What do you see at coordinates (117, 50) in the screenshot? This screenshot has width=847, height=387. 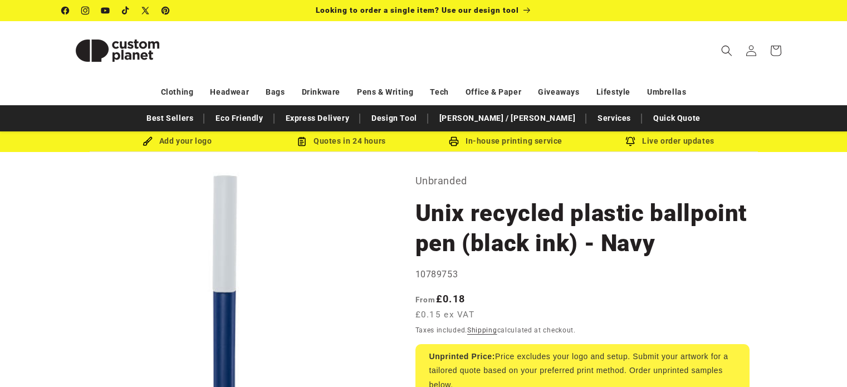 I see `a: Custom Planet` at bounding box center [117, 50].